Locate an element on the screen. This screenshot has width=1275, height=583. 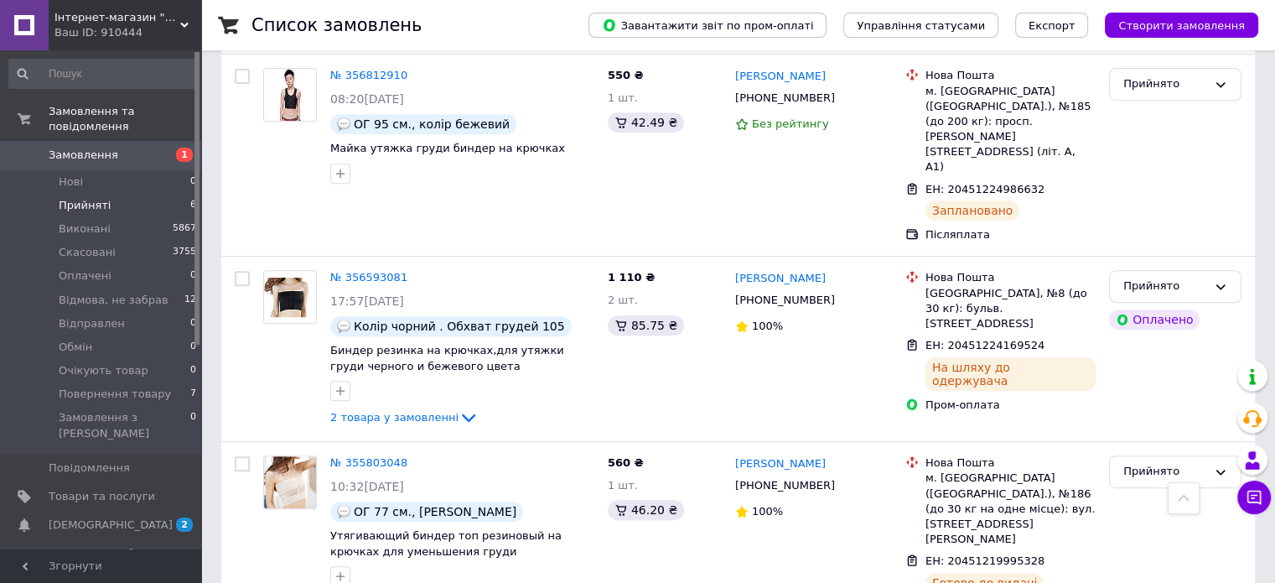
div: Ваш ID: 910444 is located at coordinates (127, 33).